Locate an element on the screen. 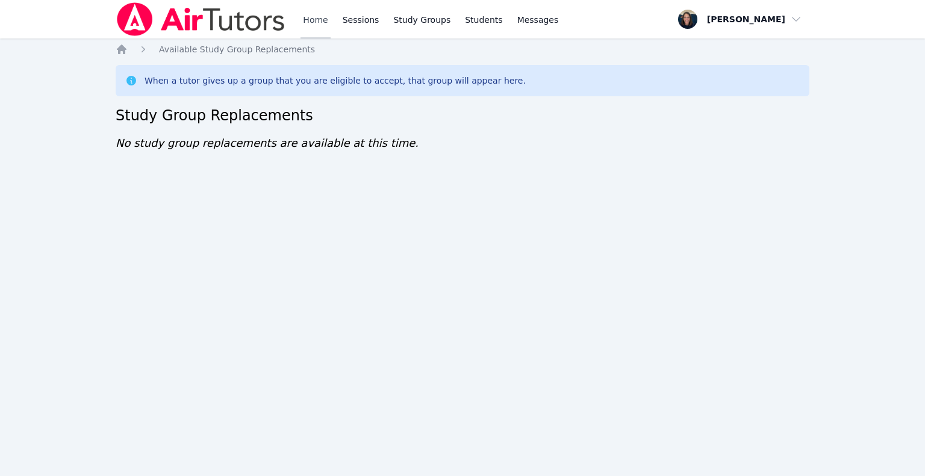 The image size is (925, 476). a: Available Study Group Replacements is located at coordinates (237, 49).